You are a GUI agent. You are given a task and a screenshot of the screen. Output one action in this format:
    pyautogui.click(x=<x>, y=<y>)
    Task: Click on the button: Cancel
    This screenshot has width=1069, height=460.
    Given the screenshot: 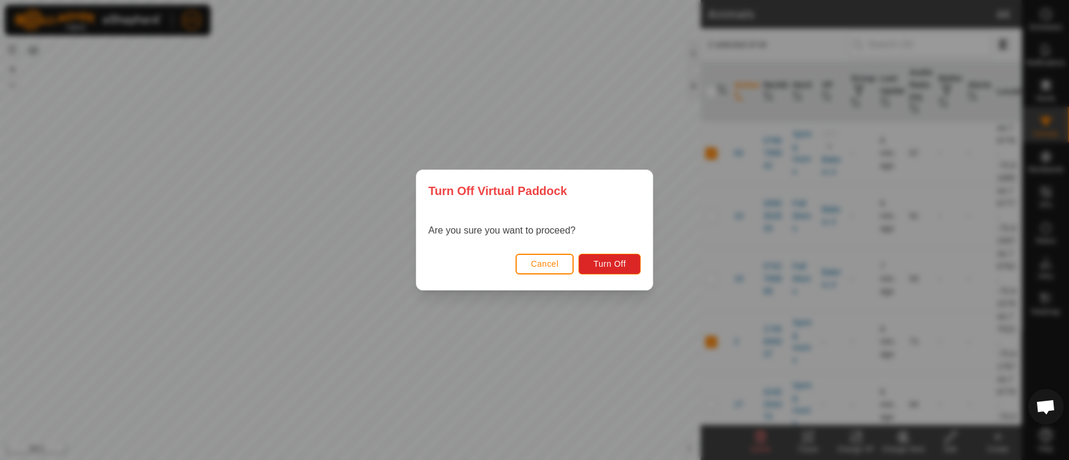 What is the action you would take?
    pyautogui.click(x=544, y=264)
    